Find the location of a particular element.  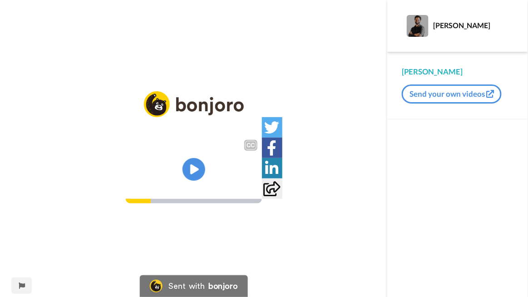

span: 6:13 is located at coordinates (163, 186).